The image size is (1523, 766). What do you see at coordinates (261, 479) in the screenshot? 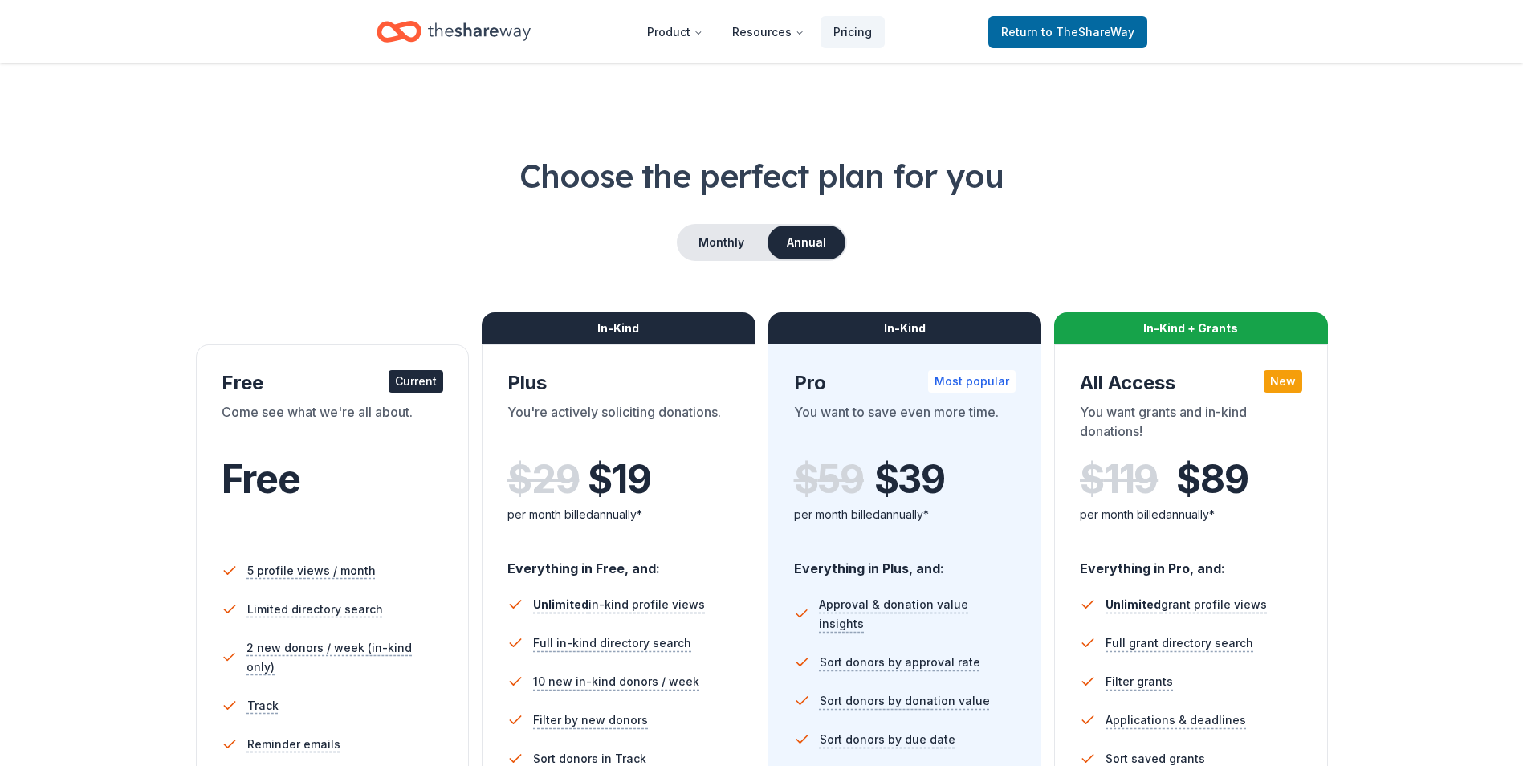
I see `span: Free` at bounding box center [261, 479].